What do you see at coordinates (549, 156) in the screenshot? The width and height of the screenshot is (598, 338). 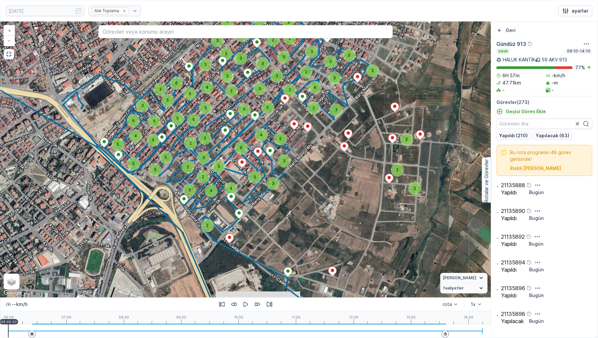 I see `span: Bu rota programın 48 görev gerisinde!` at bounding box center [549, 156].